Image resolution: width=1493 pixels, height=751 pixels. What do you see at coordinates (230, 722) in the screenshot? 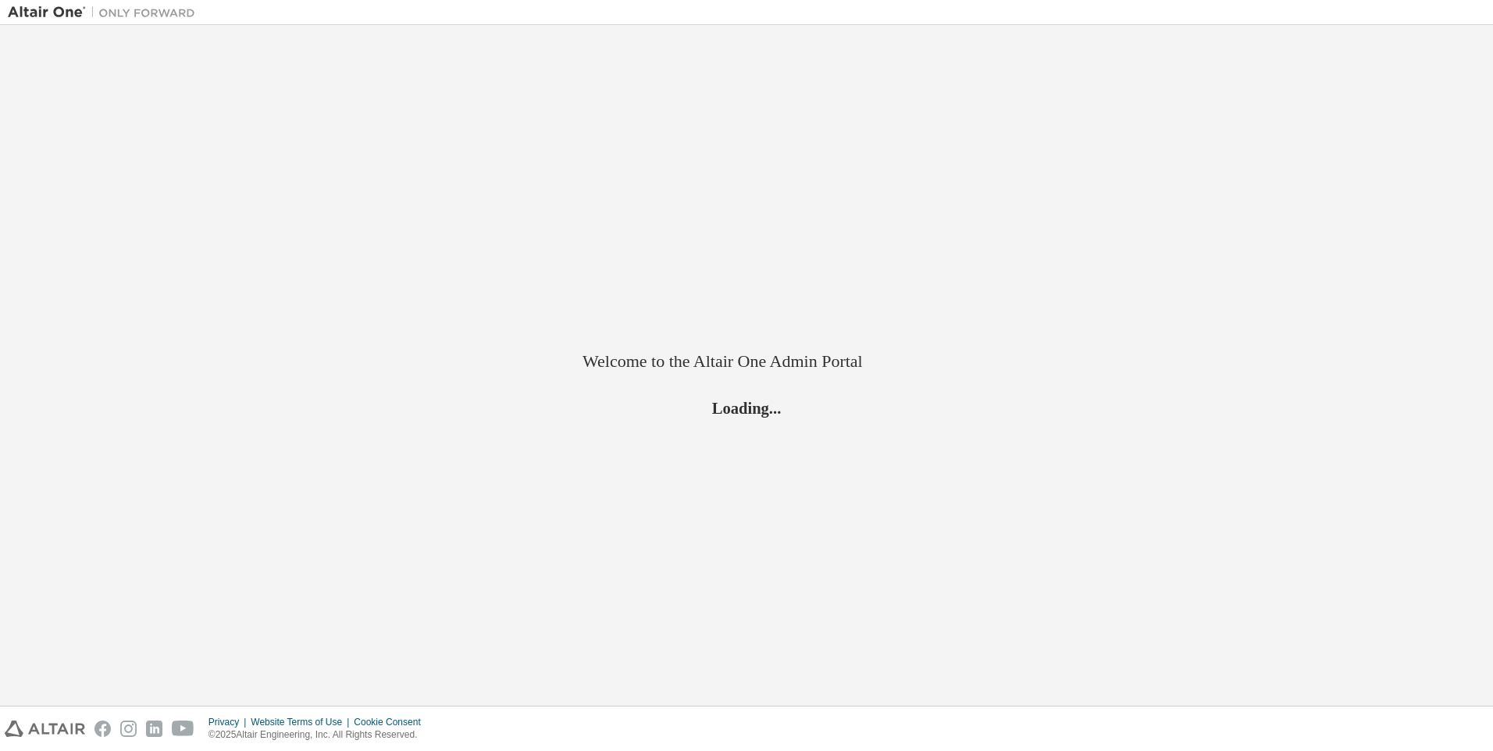
I see `div: Privacy` at bounding box center [230, 722].